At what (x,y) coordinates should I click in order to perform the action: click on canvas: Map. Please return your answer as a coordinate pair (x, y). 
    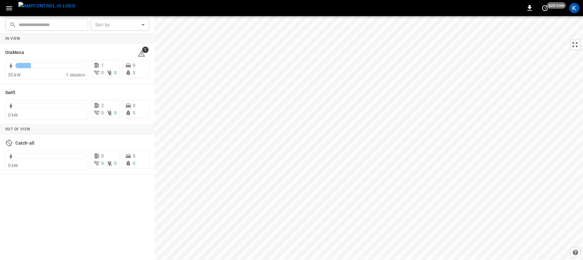
    Looking at the image, I should click on (368, 138).